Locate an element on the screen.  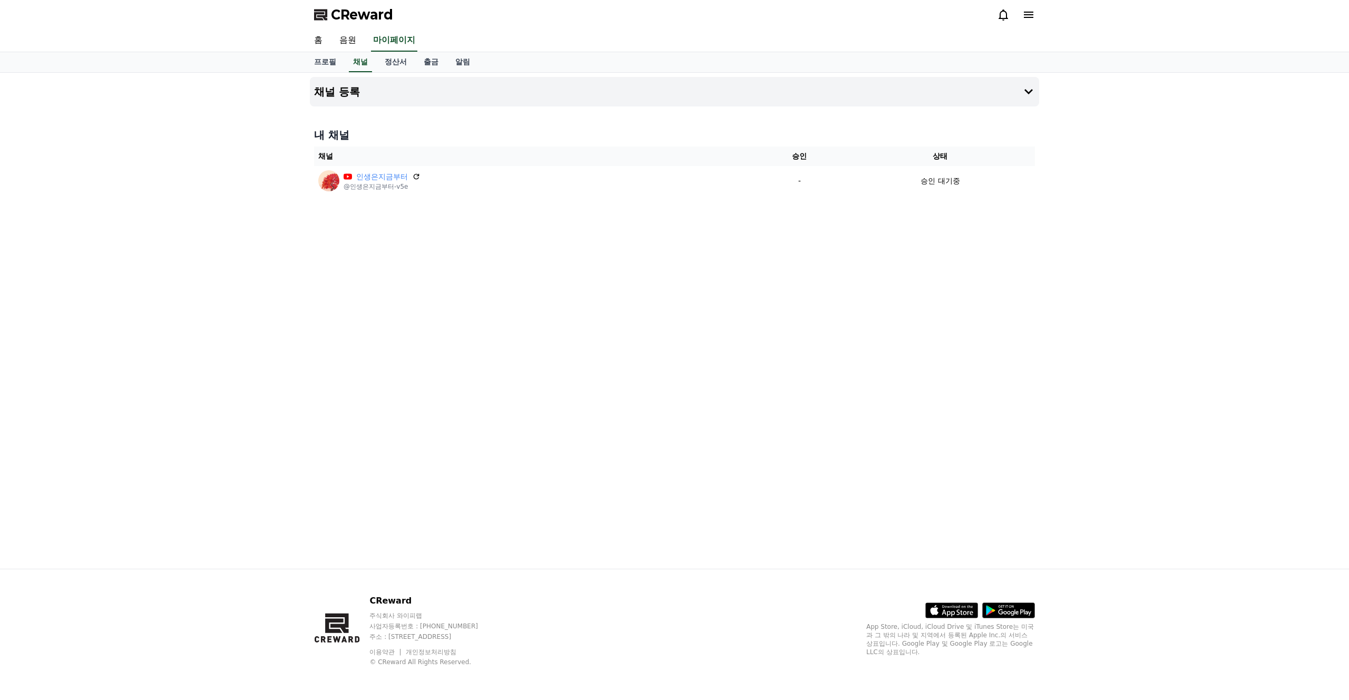
h4: 채널 등록 is located at coordinates (337, 92).